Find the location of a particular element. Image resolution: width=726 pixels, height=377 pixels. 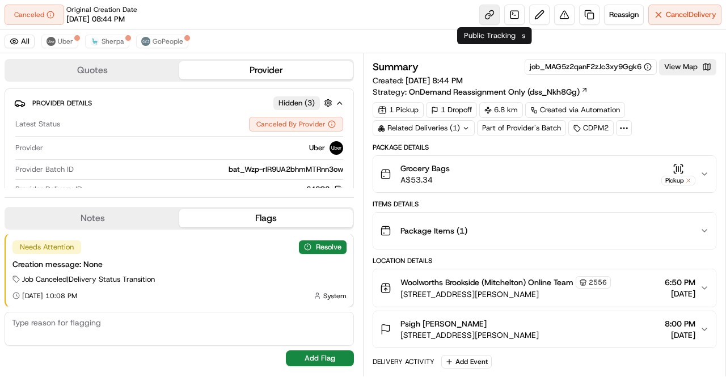

div: Canceled By Provider is located at coordinates (296, 124).